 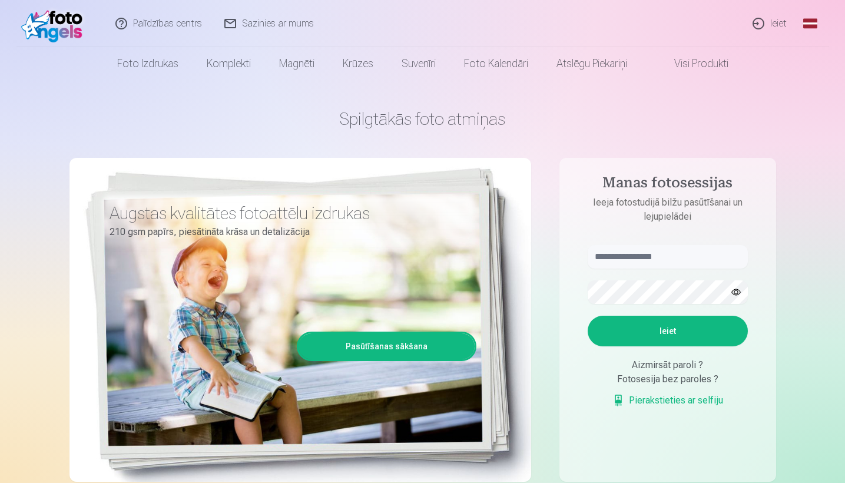 I want to click on a: Pierakstieties ar selfiju, so click(x=668, y=400).